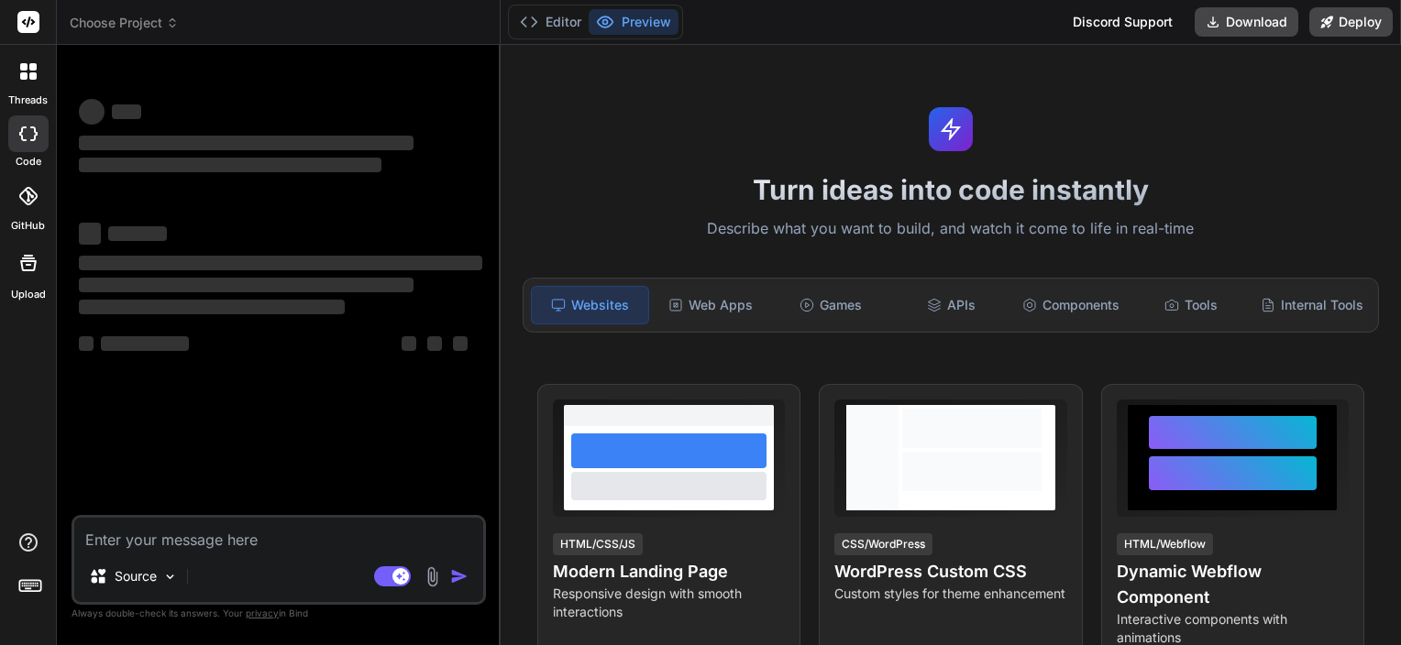  What do you see at coordinates (27, 100) in the screenshot?
I see `label: threads` at bounding box center [27, 100].